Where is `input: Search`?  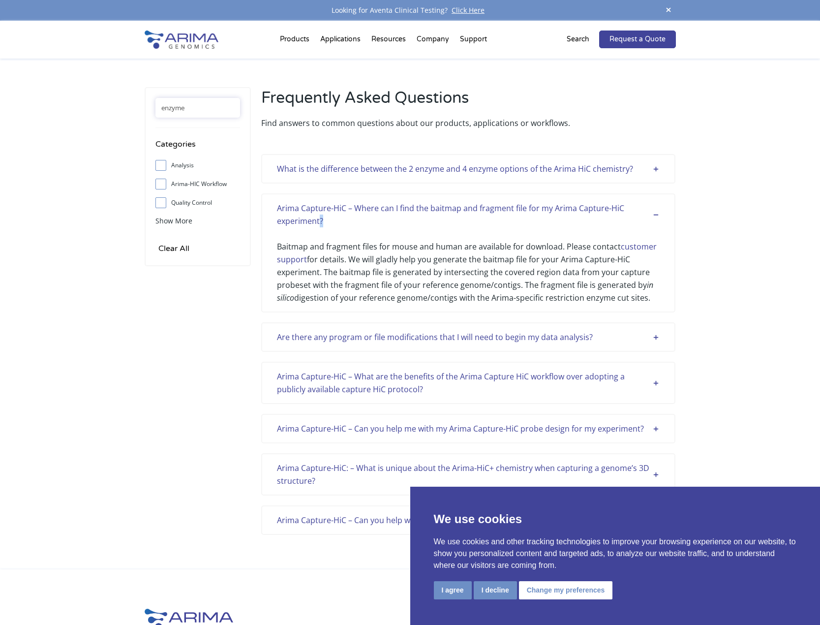
input: Search is located at coordinates (198, 108).